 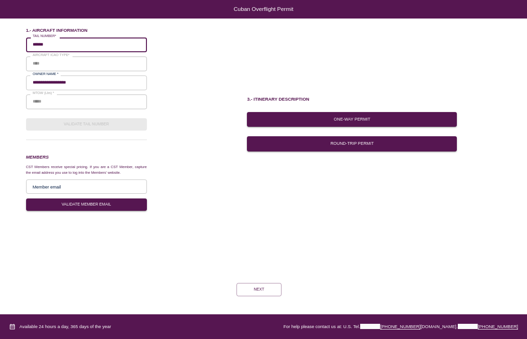 What do you see at coordinates (352, 99) in the screenshot?
I see `h1: 3.- ITINERARY DESCRIPTION` at bounding box center [352, 99].